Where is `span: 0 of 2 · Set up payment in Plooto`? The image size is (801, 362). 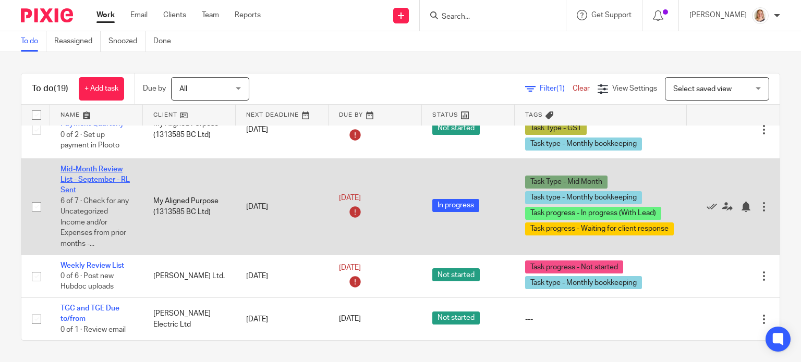 span: 0 of 2 · Set up payment in Plooto is located at coordinates (90, 140).